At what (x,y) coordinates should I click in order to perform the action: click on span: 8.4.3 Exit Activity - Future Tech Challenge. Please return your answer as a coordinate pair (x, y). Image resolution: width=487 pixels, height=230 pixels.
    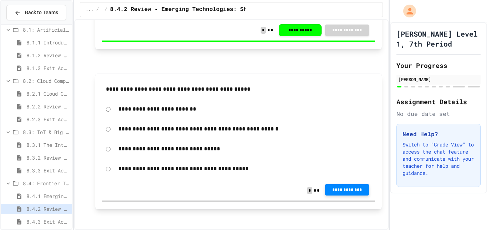
    Looking at the image, I should click on (48, 222).